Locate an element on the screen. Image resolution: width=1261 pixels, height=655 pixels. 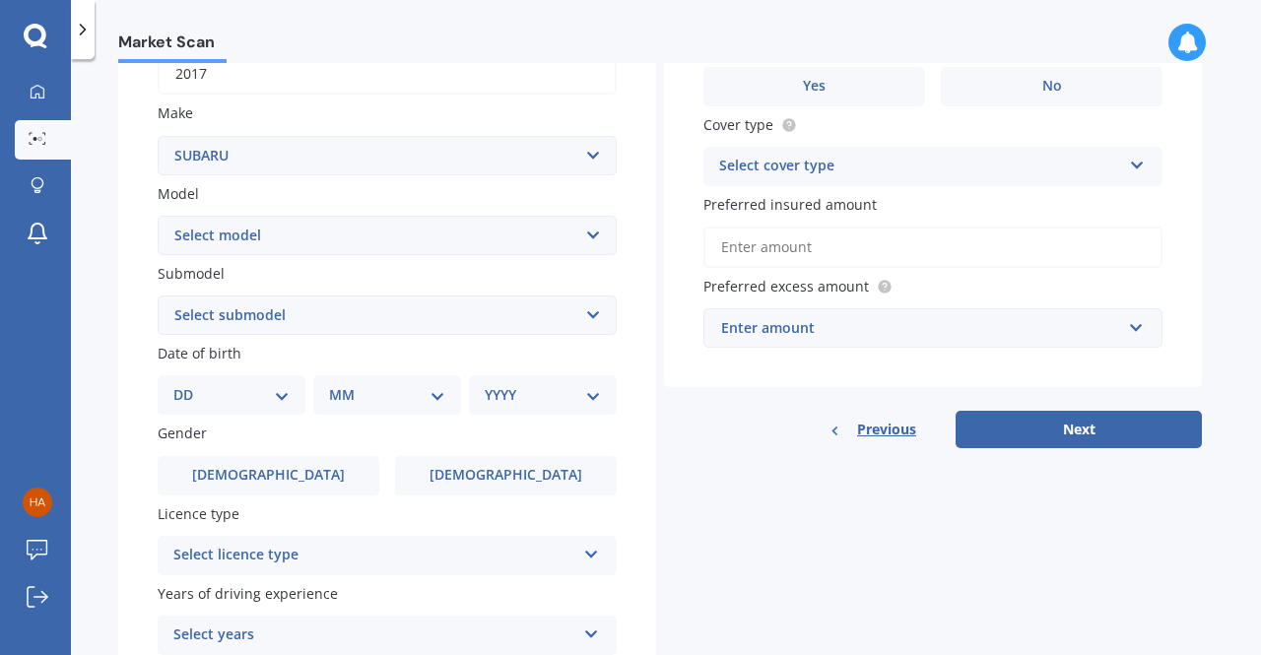
span: Preferred excess amount is located at coordinates (786, 286).